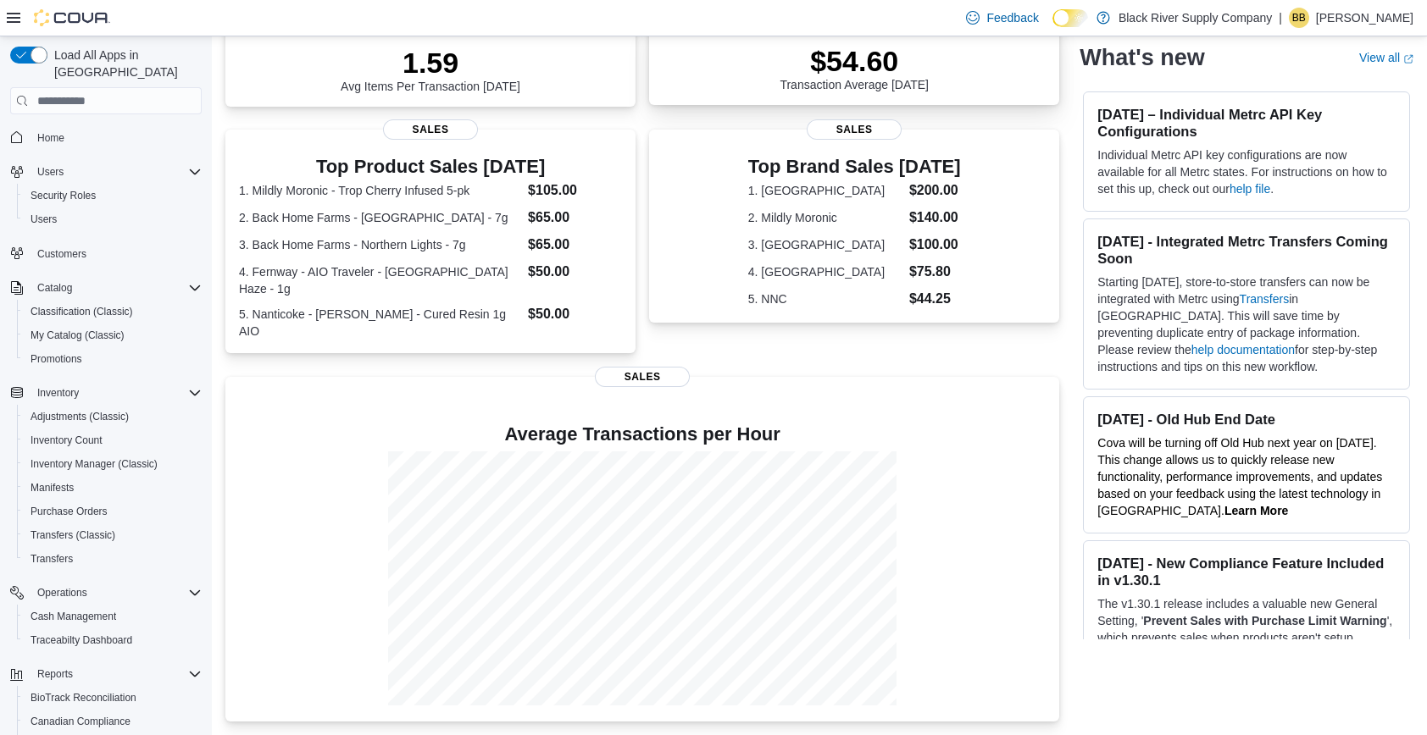 This screenshot has width=1427, height=735. What do you see at coordinates (1052, 27) in the screenshot?
I see `span: Dark Mode` at bounding box center [1052, 27].